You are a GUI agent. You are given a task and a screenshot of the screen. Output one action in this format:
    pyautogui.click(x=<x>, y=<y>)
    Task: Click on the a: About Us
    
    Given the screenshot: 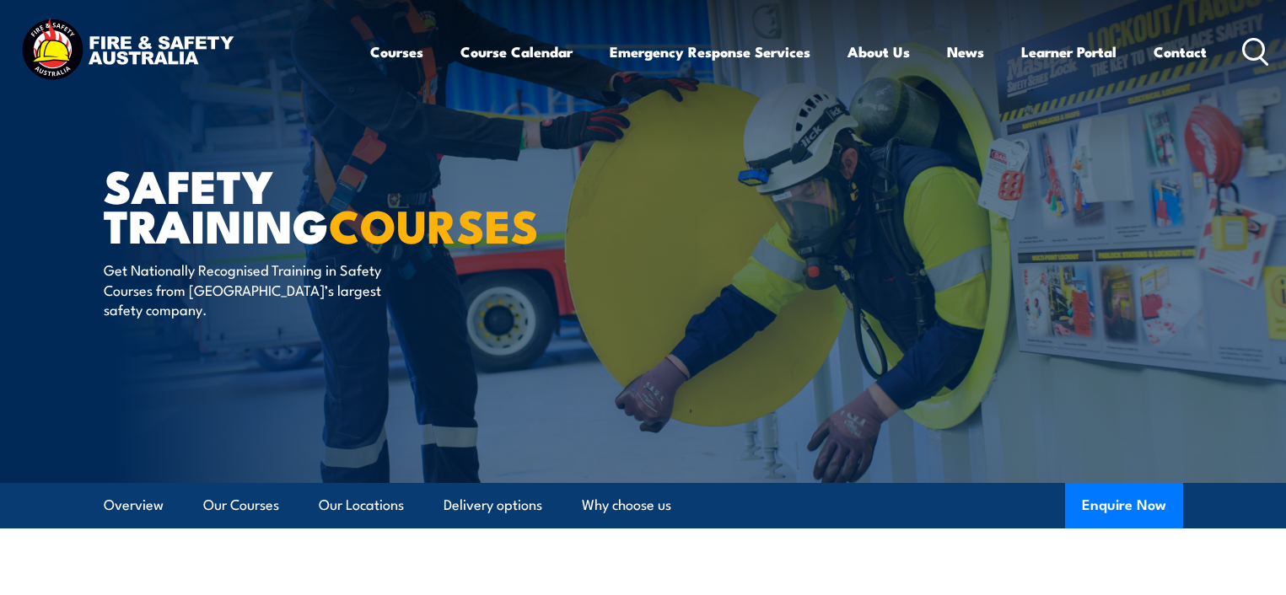 What is the action you would take?
    pyautogui.click(x=879, y=51)
    